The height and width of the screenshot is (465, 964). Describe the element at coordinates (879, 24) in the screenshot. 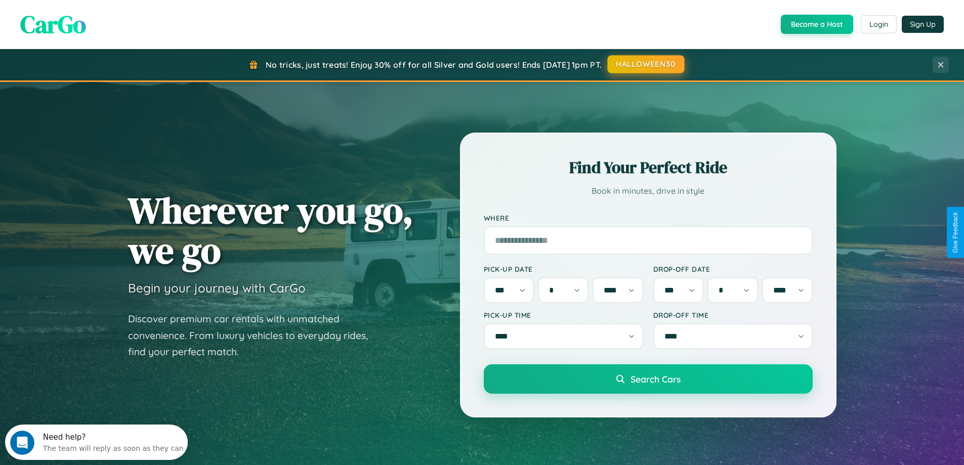

I see `button: Login` at that location.